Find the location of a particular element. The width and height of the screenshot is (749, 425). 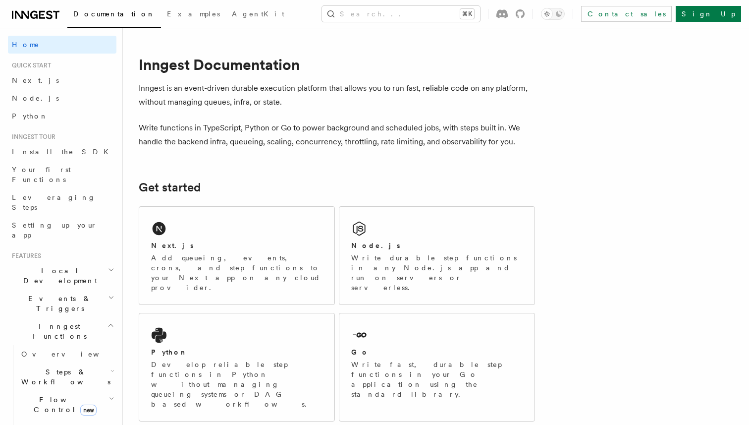

span: Python is located at coordinates (30, 116).